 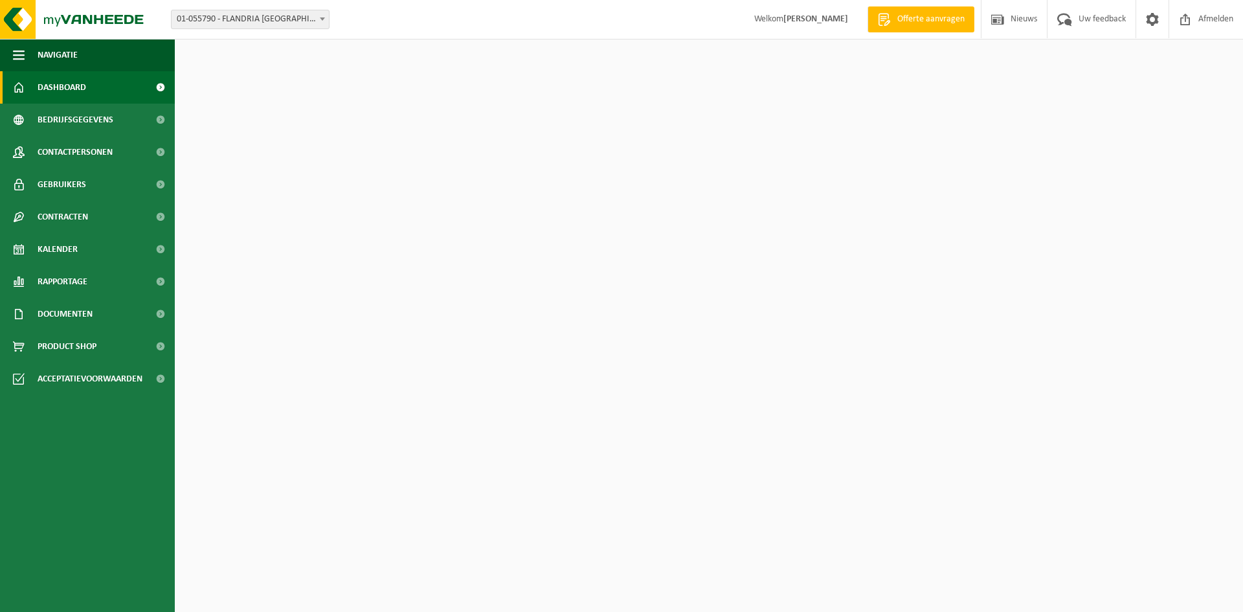 I want to click on span: 01-055790 - FLANDRIA NV - KRUISEM, so click(x=250, y=19).